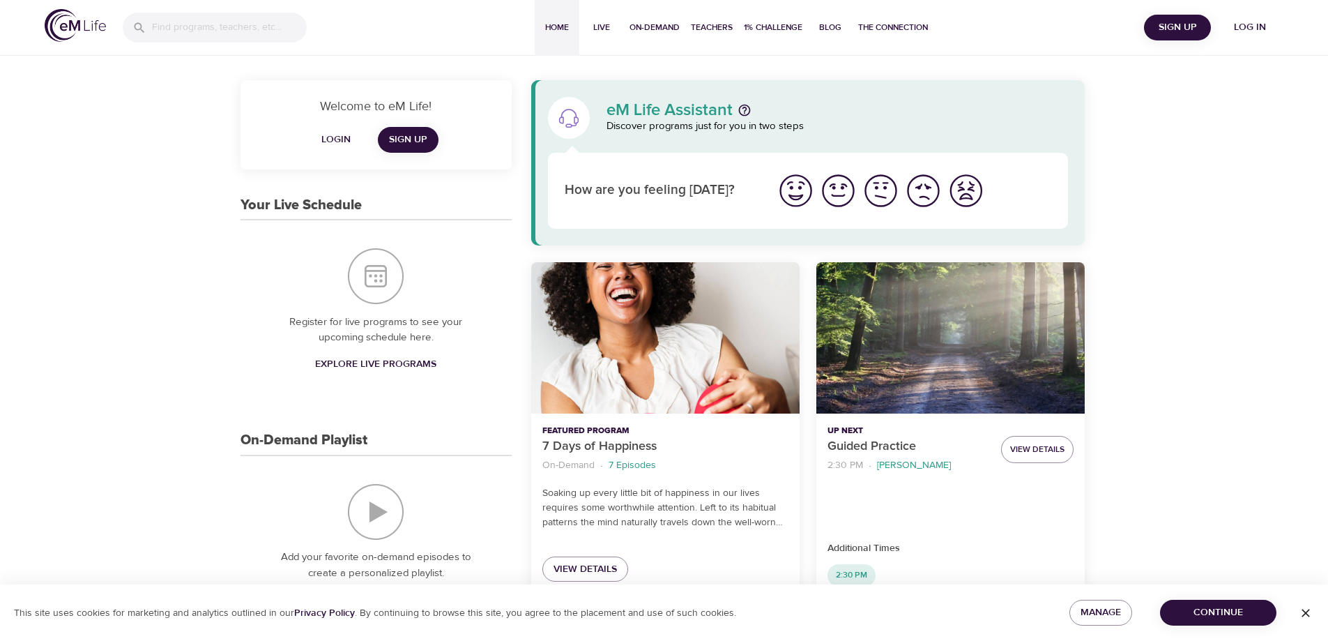 The image size is (1328, 641). I want to click on span: Home, so click(557, 27).